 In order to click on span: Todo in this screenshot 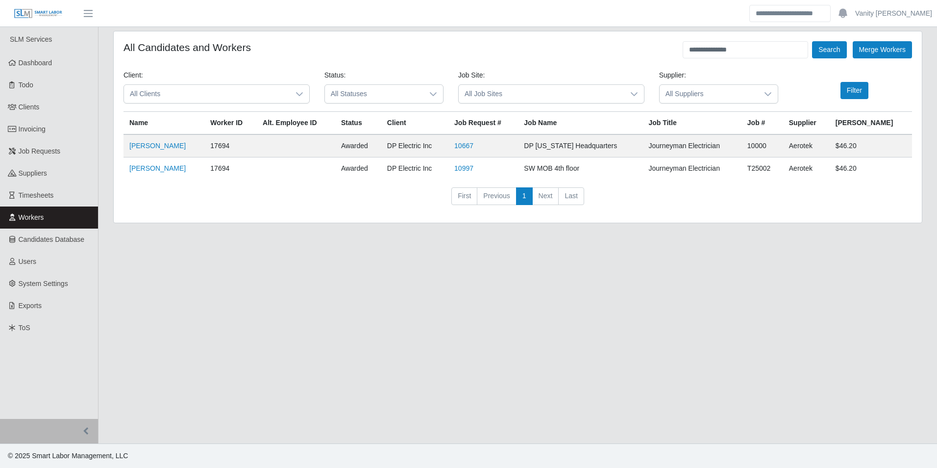, I will do `click(26, 85)`.